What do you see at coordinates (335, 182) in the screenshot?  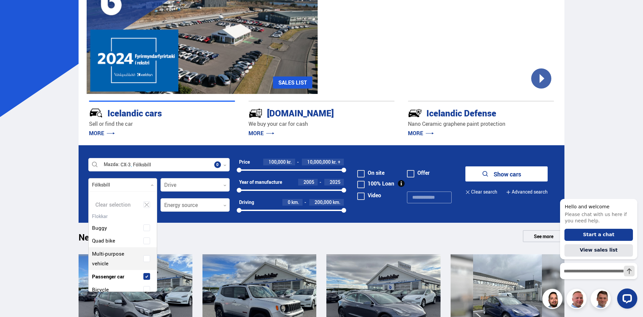 I see `font: 2025` at bounding box center [335, 182].